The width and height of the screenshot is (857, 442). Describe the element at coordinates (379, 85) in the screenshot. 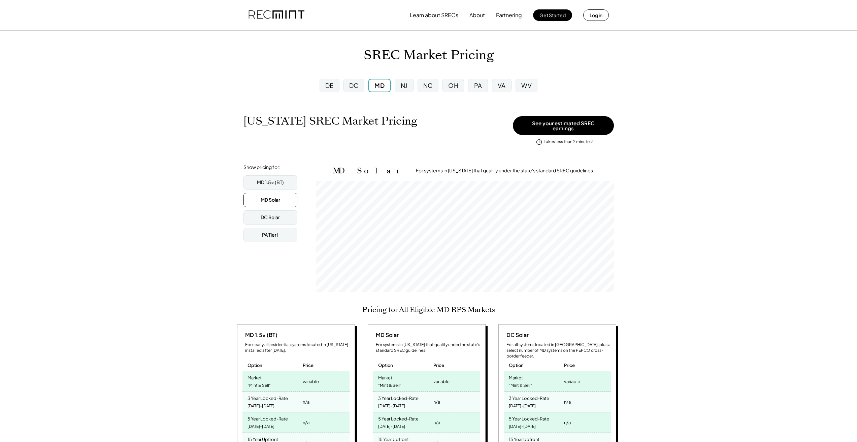

I see `div: MD` at that location.